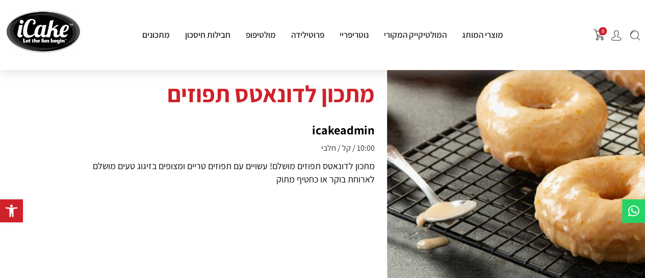  What do you see at coordinates (208, 35) in the screenshot?
I see `a: חבילות חיסכון` at bounding box center [208, 35].